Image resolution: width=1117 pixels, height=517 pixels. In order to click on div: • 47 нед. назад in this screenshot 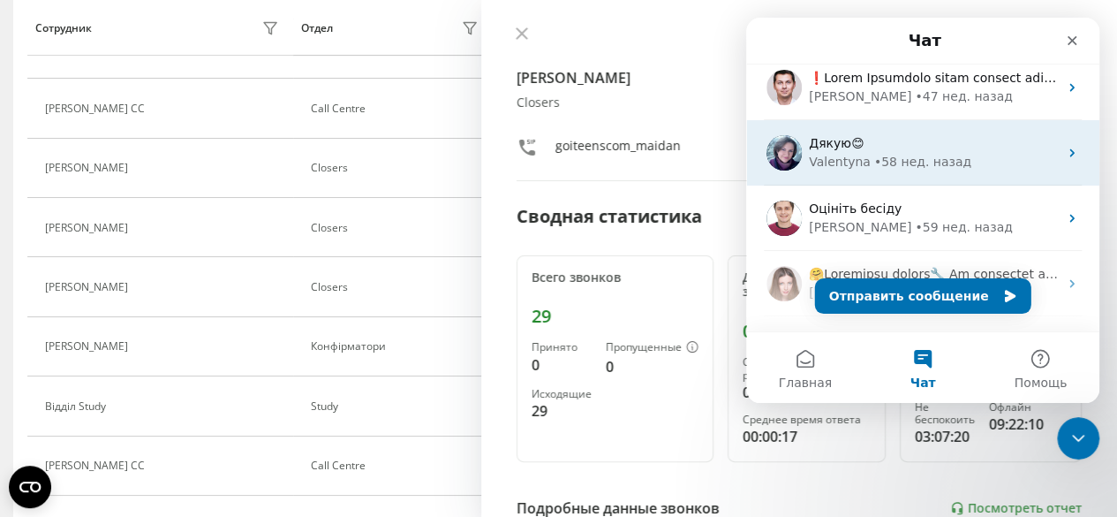, I will do `click(217, 79)`.